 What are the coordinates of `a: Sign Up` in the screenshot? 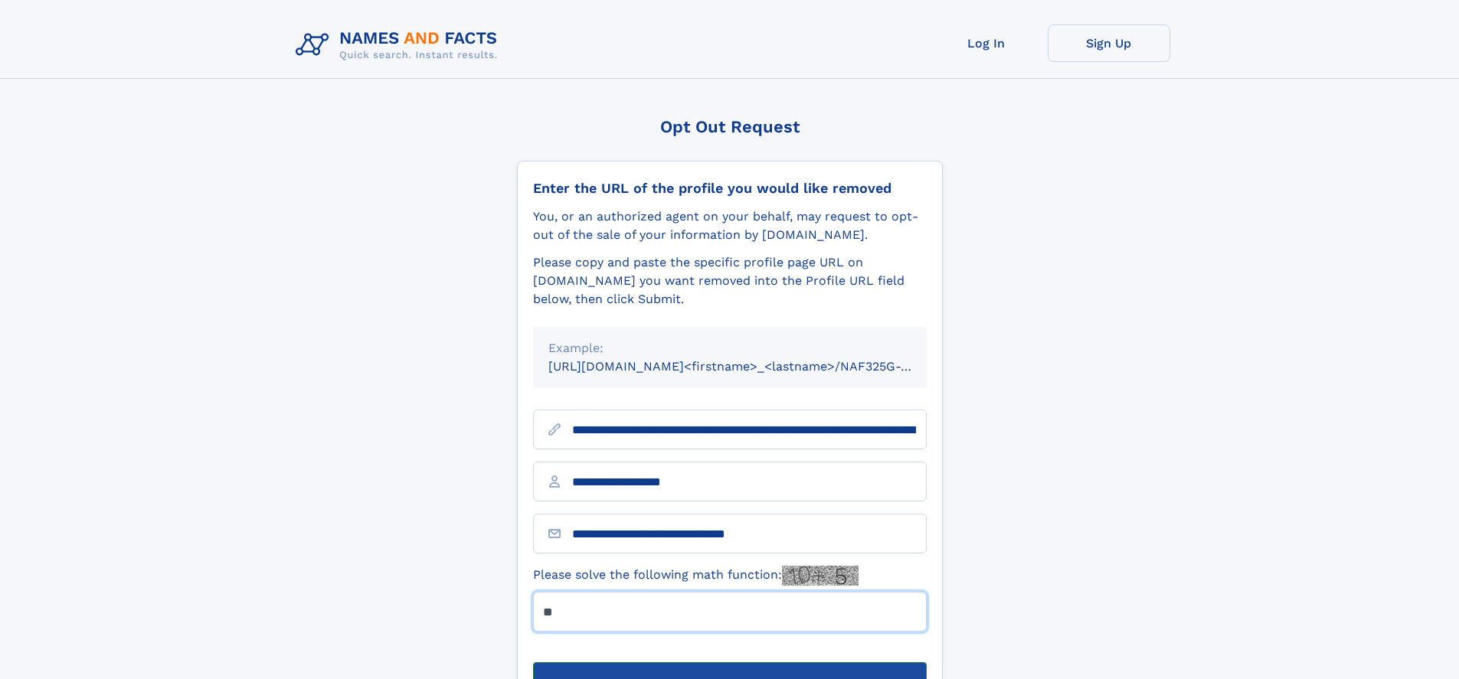 It's located at (1109, 43).